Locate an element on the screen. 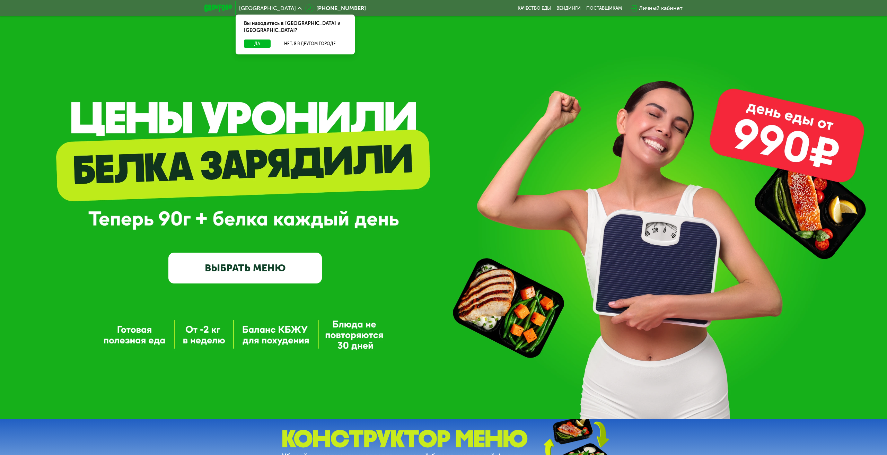 The height and width of the screenshot is (455, 887). button: Да is located at coordinates (257, 44).